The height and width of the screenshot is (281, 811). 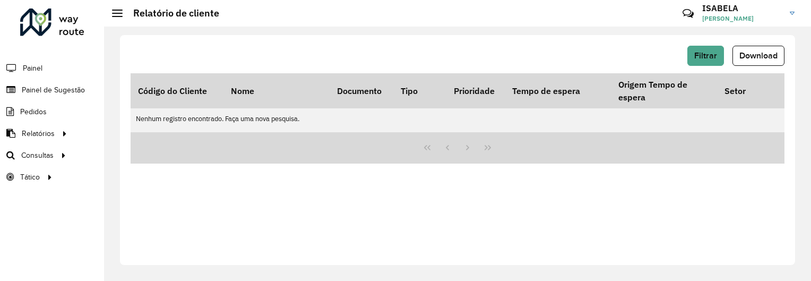 What do you see at coordinates (742, 8) in the screenshot?
I see `h3: ISABELA` at bounding box center [742, 8].